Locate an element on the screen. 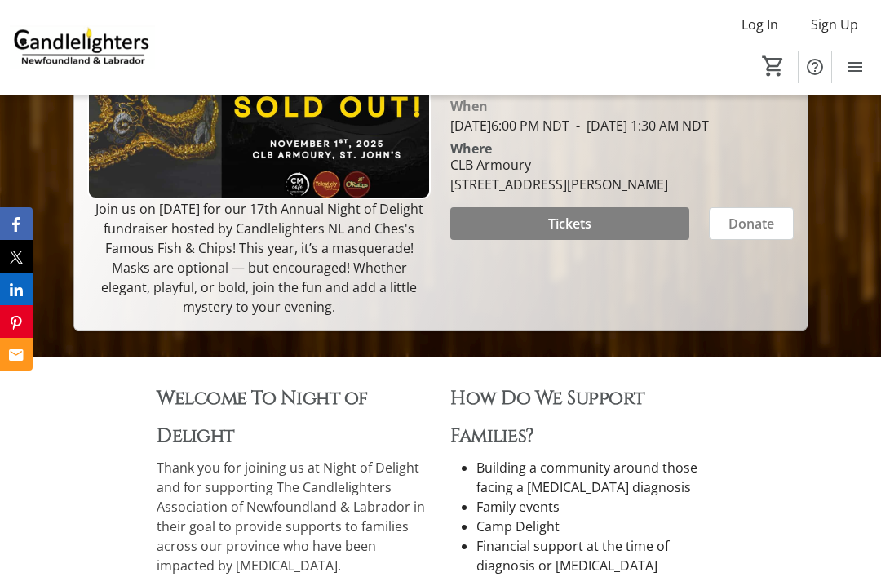  button: Log In is located at coordinates (760, 24).